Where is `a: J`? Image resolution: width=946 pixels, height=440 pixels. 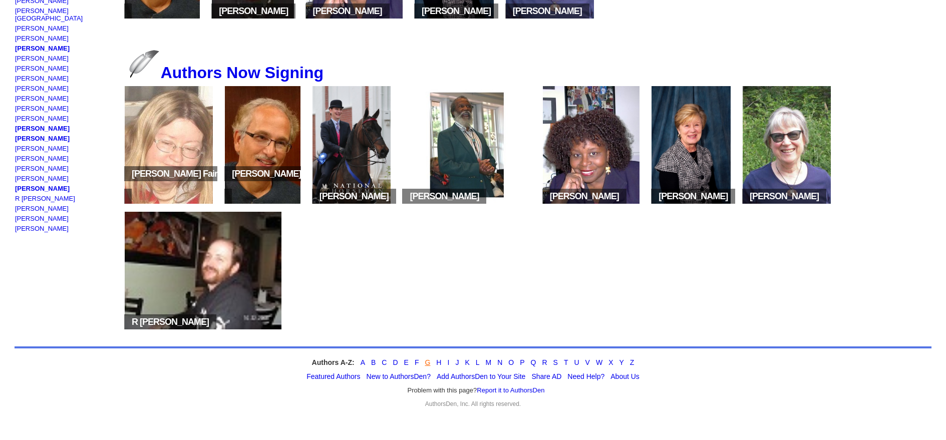 a: J is located at coordinates (457, 362).